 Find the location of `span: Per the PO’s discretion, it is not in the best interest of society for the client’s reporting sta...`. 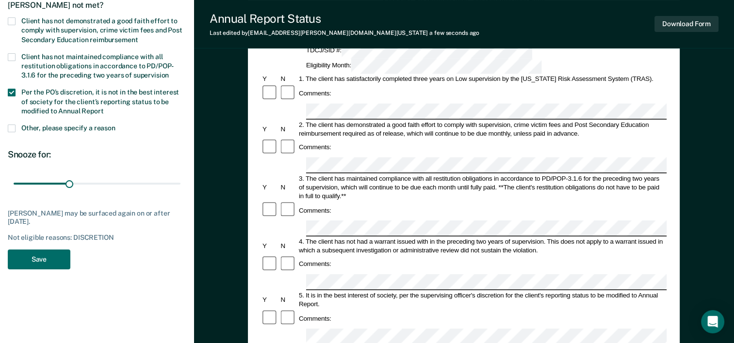

span: Per the PO’s discretion, it is not in the best interest of society for the client’s reporting sta... is located at coordinates (100, 101).